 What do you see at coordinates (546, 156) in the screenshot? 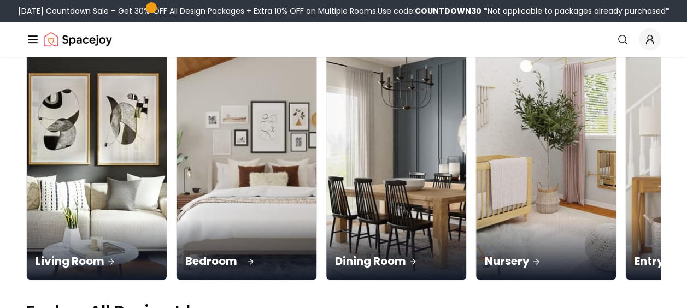
I see `img: Nursery` at bounding box center [546, 156].